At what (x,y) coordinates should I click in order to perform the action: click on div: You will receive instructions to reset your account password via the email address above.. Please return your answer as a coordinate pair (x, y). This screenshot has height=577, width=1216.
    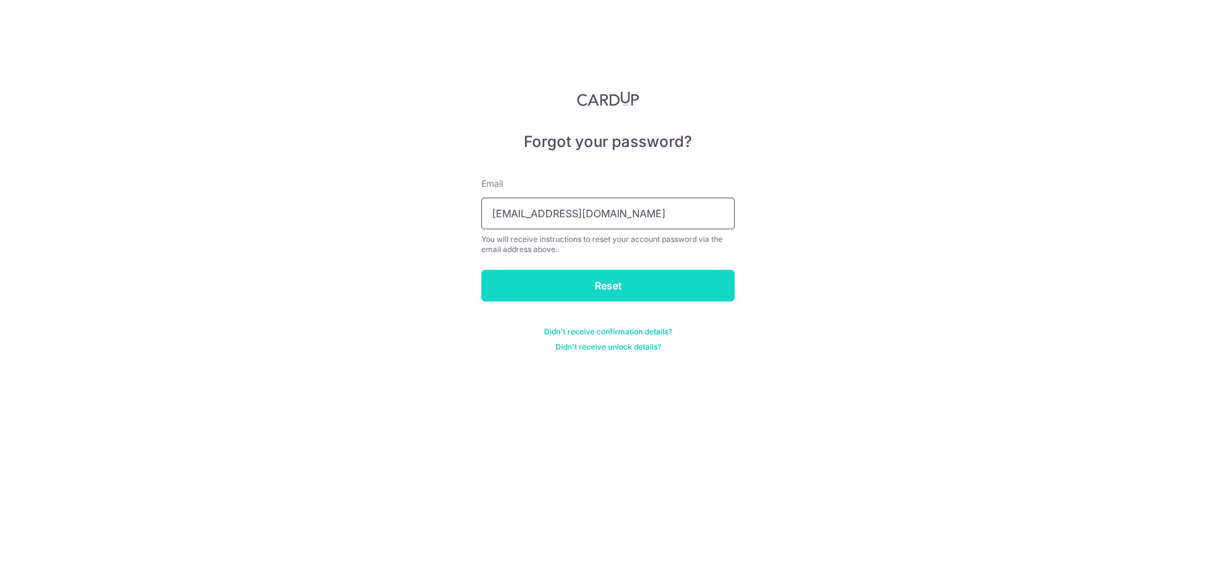
    Looking at the image, I should click on (608, 244).